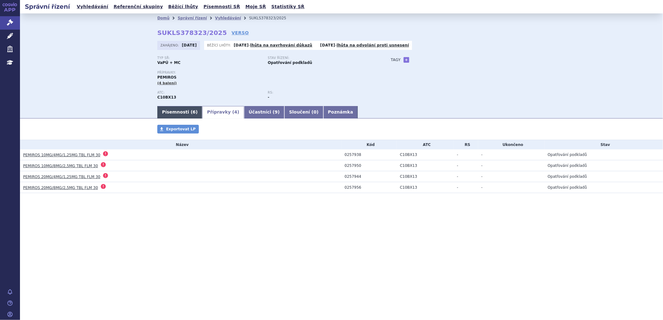 This screenshot has height=320, width=663. Describe the element at coordinates (181, 145) in the screenshot. I see `th: Název` at that location.